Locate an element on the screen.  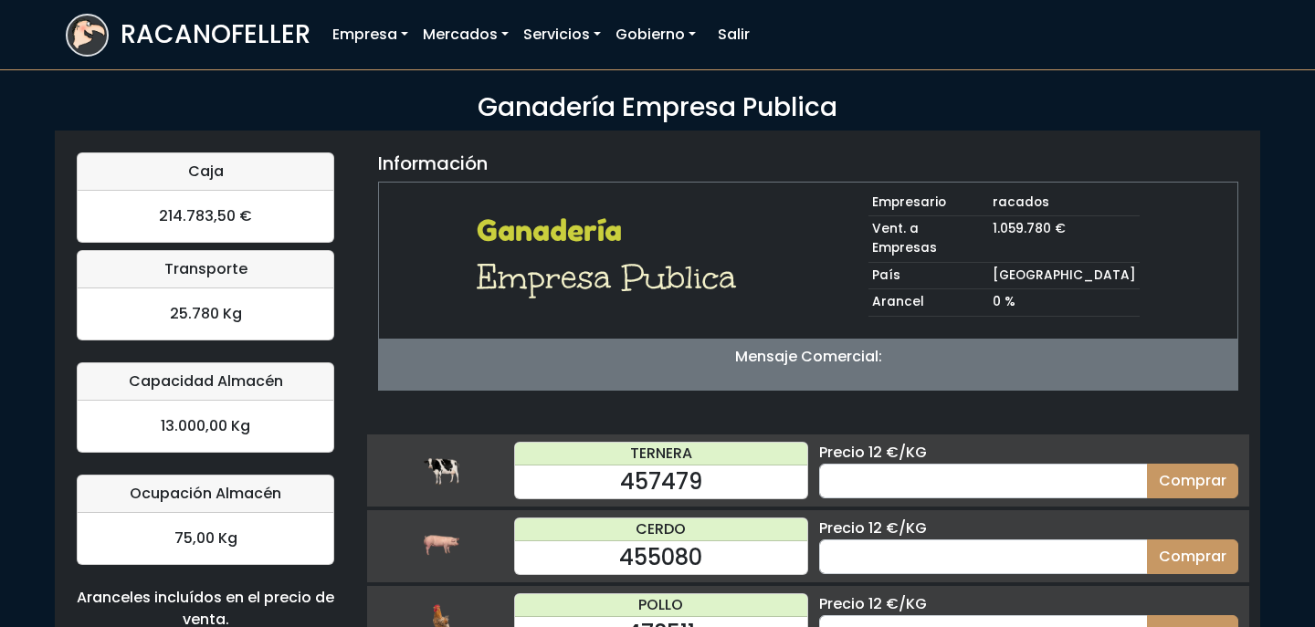
img: cerdo.png is located at coordinates (441, 546).